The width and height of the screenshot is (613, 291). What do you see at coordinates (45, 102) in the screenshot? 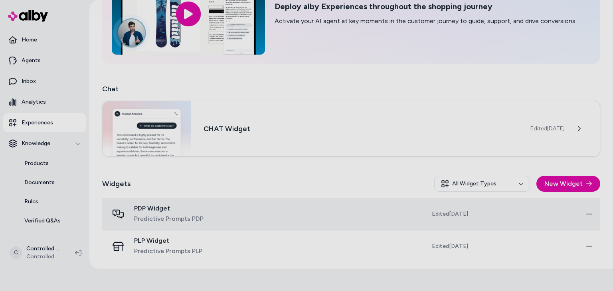
I see `a: Analytics` at bounding box center [45, 102].